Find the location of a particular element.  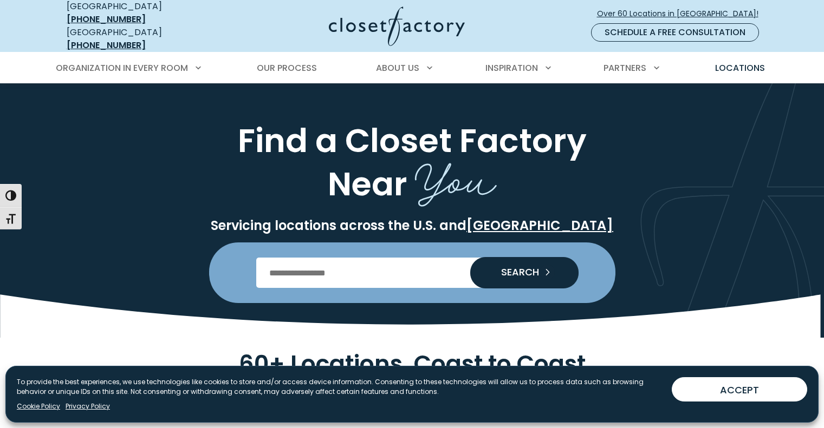

input: Enter Postal Code is located at coordinates (412, 273).